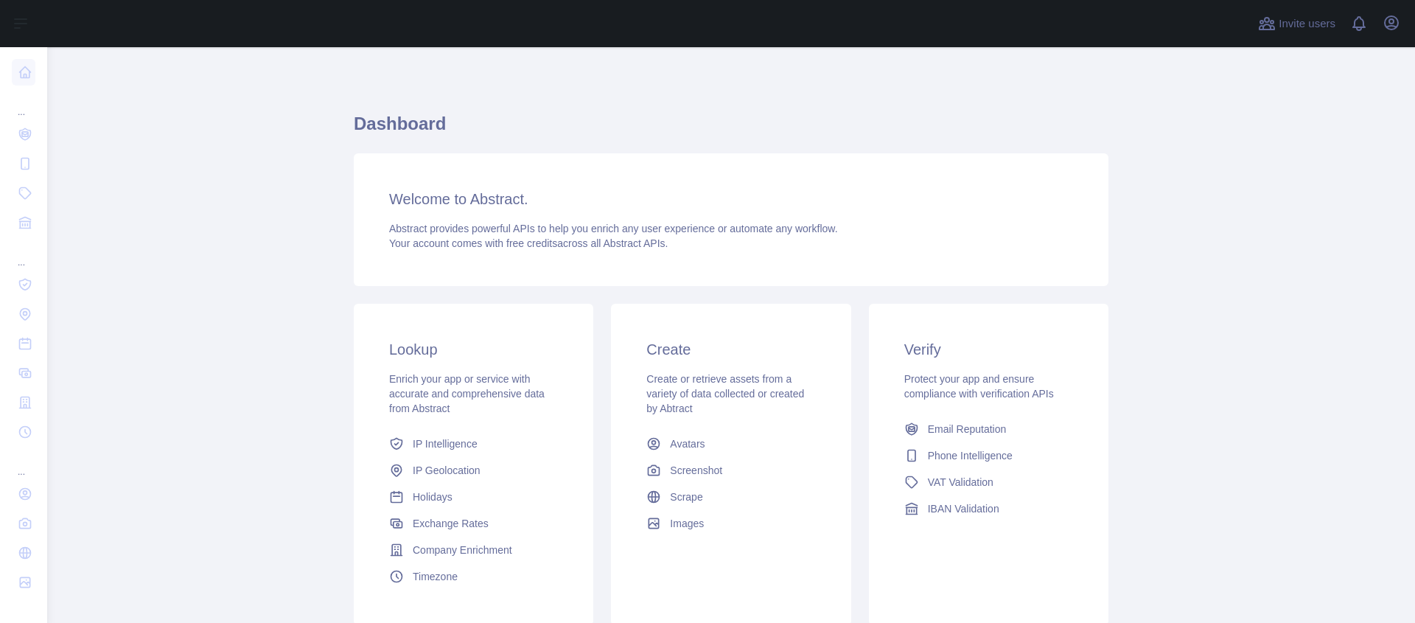 This screenshot has height=623, width=1415. Describe the element at coordinates (731, 349) in the screenshot. I see `h3: Create` at that location.